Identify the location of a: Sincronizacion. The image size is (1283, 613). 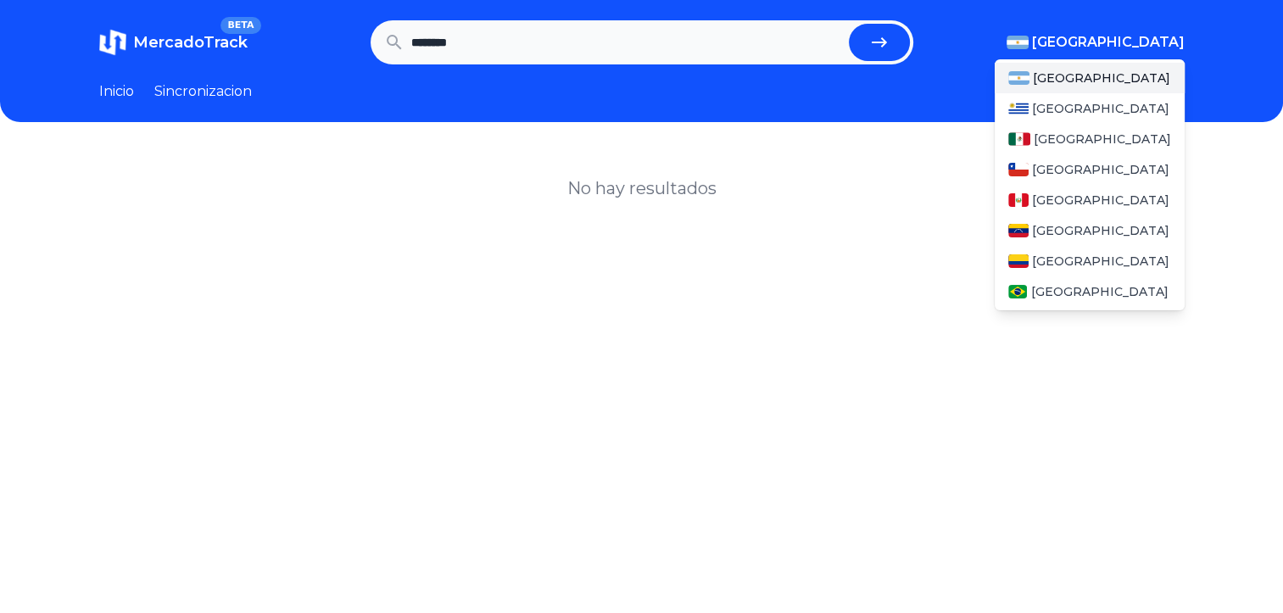
(203, 92).